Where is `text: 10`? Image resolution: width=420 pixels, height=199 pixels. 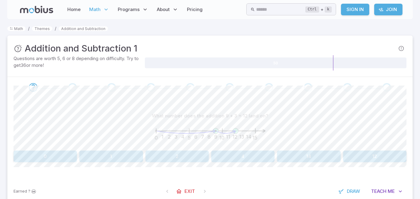 text: 10 is located at coordinates (221, 138).